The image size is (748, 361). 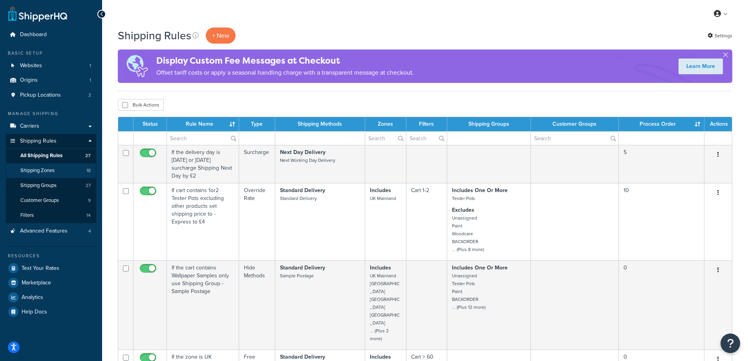 What do you see at coordinates (16, 16) in the screenshot?
I see `img: logo_orange.svg` at bounding box center [16, 16].